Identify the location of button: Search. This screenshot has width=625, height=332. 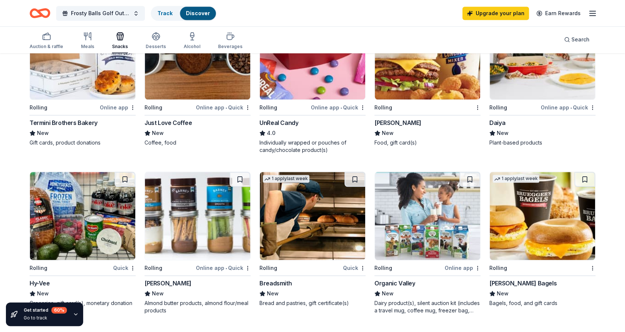
(577, 40).